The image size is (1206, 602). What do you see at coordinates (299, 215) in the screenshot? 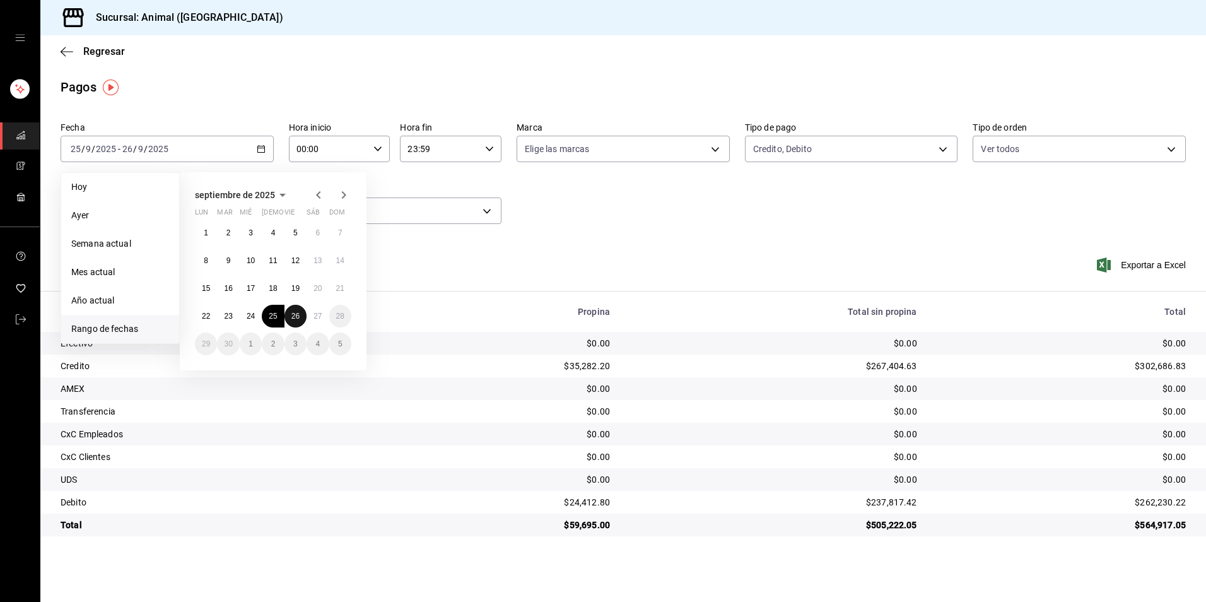
I see `abbr: jueves` at bounding box center [299, 215].